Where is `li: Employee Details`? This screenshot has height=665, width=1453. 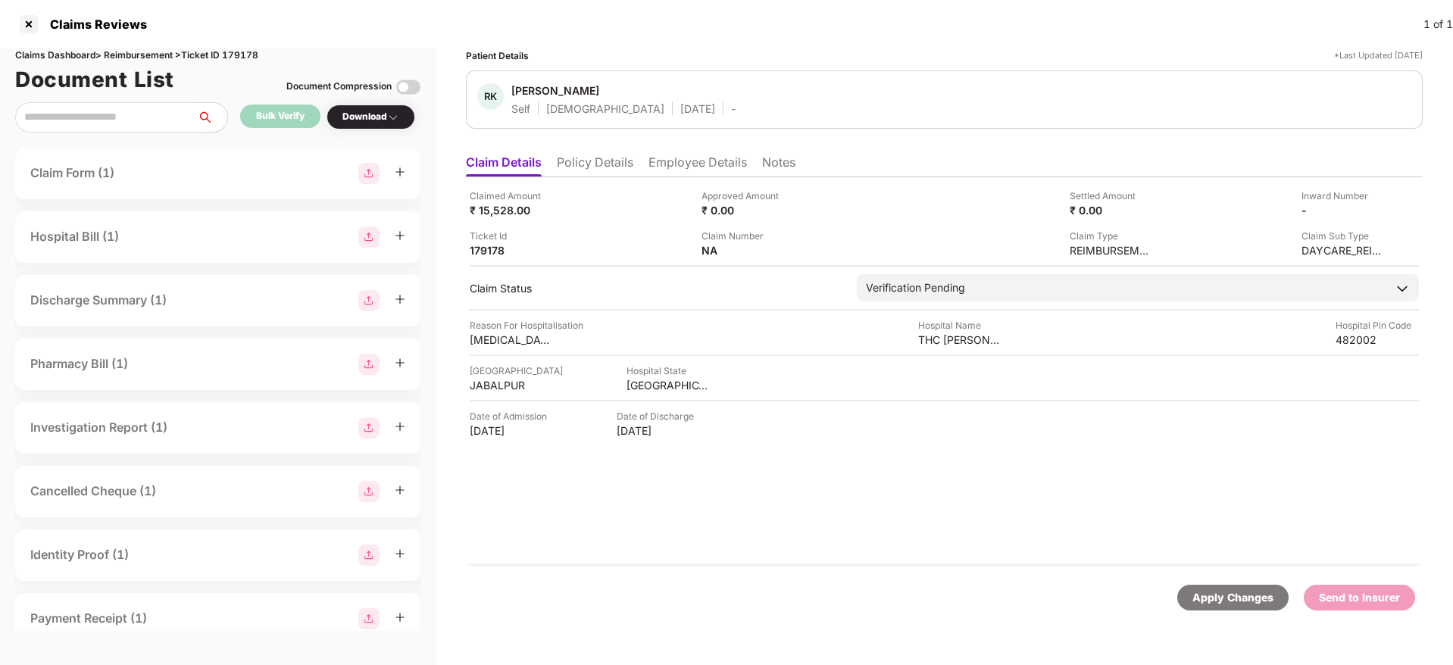 li: Employee Details is located at coordinates (698, 165).